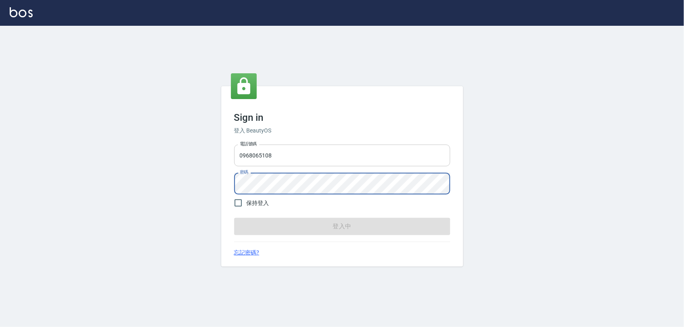 The height and width of the screenshot is (327, 684). Describe the element at coordinates (247, 253) in the screenshot. I see `a: 忘記密碼?` at that location.